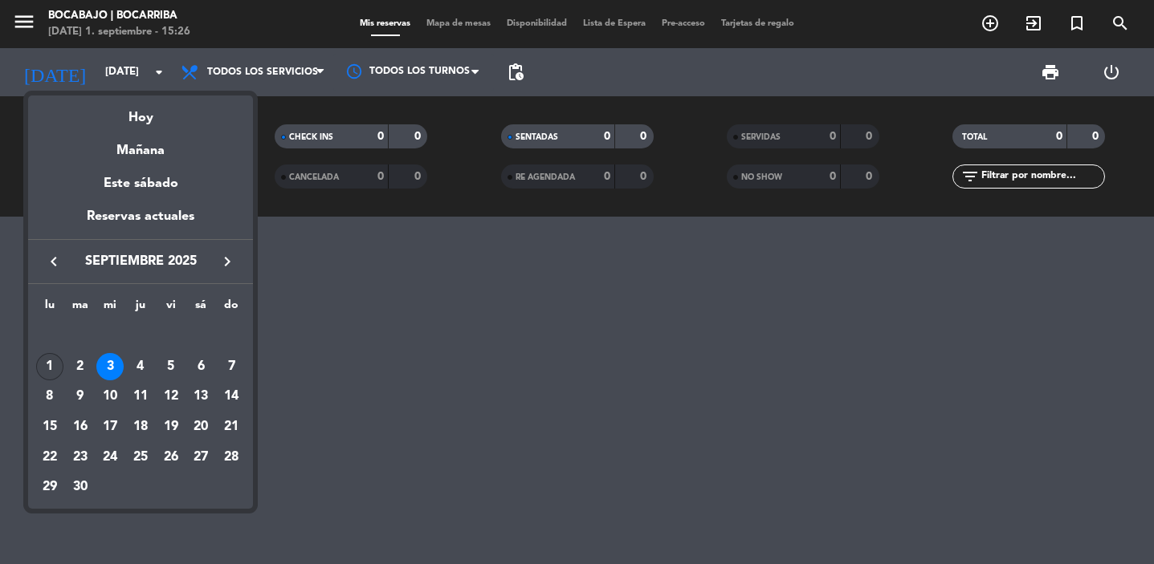  I want to click on div: 11, so click(140, 397).